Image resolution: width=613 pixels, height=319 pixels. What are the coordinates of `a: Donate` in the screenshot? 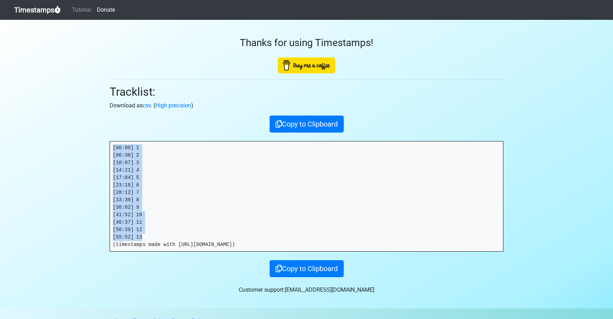 It's located at (106, 10).